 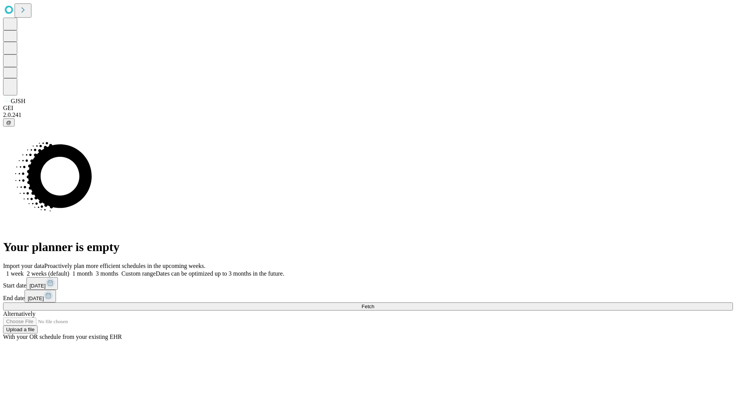 I want to click on span: 2 weeks (default), so click(x=48, y=273).